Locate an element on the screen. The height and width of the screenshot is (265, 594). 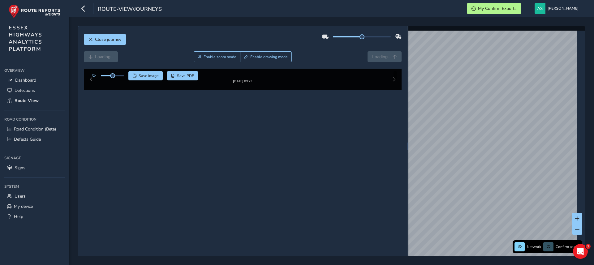
a: Detections is located at coordinates (34, 90).